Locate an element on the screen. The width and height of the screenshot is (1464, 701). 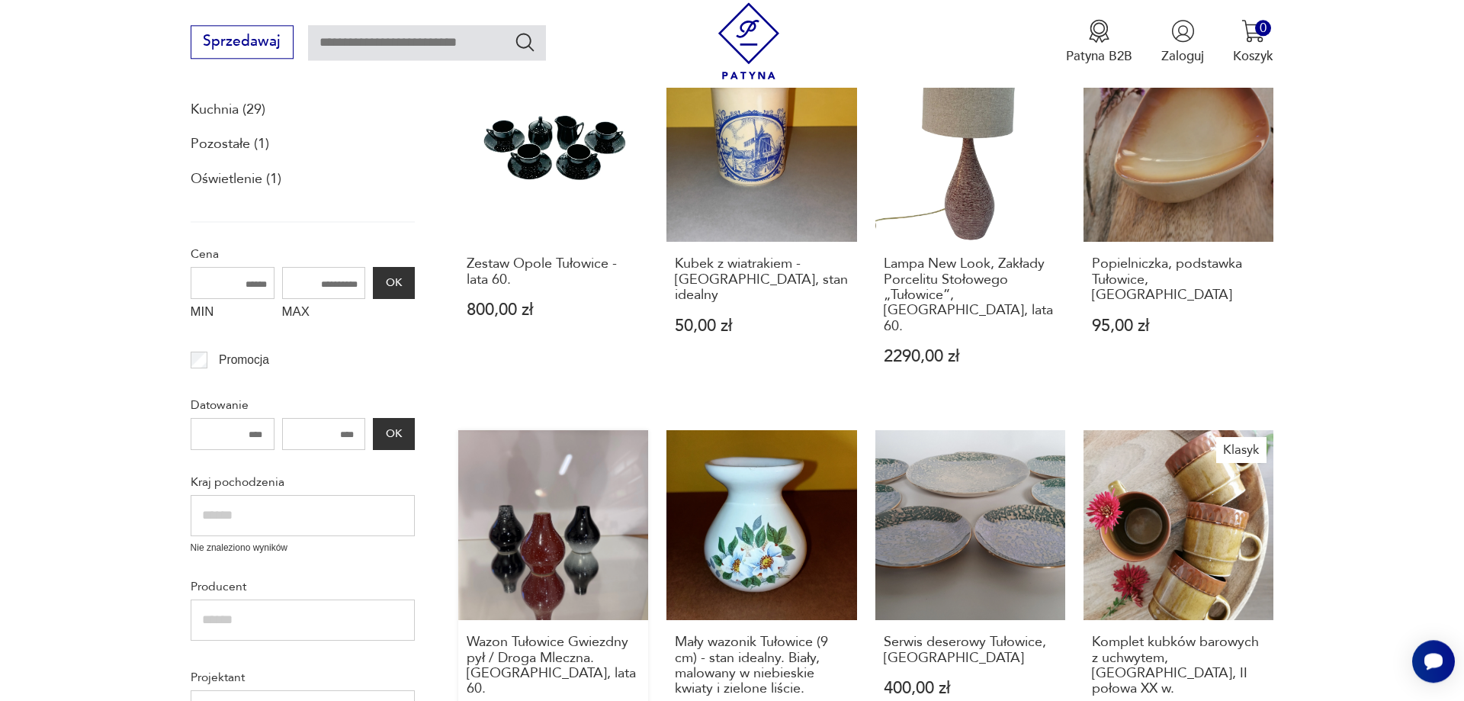
a: Oświetlenie (1) is located at coordinates (236, 179).